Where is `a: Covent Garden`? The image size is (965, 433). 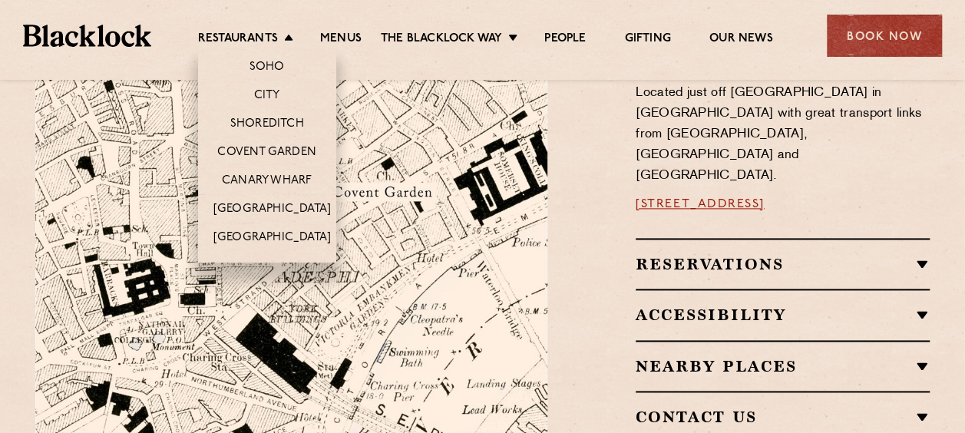
a: Covent Garden is located at coordinates (266, 154).